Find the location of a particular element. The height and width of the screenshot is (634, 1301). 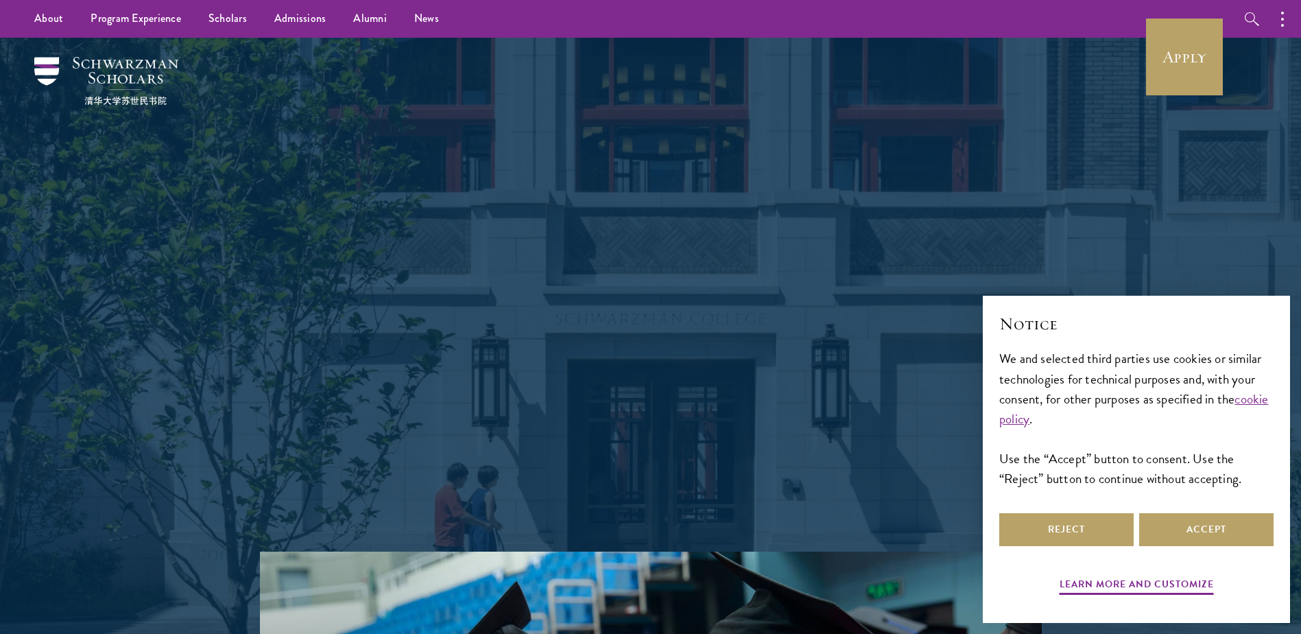

a: Apply is located at coordinates (1185, 57).